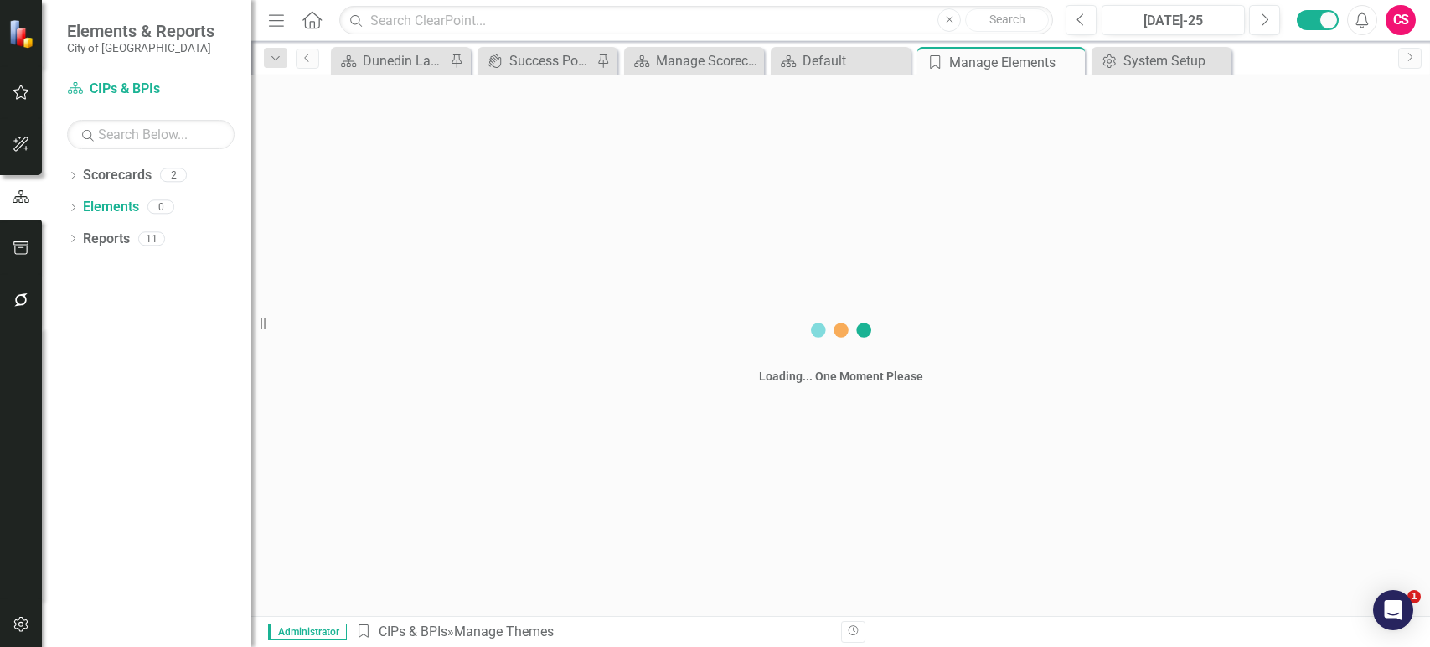 This screenshot has width=1430, height=647. I want to click on div: Open Intercom Messenger, so click(1393, 610).